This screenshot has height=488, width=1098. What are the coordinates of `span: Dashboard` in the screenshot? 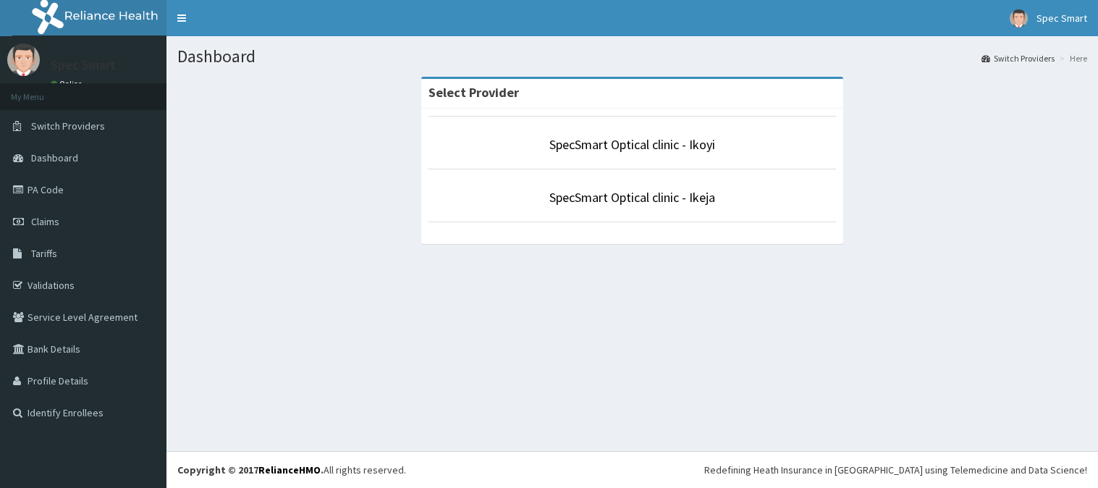 It's located at (54, 158).